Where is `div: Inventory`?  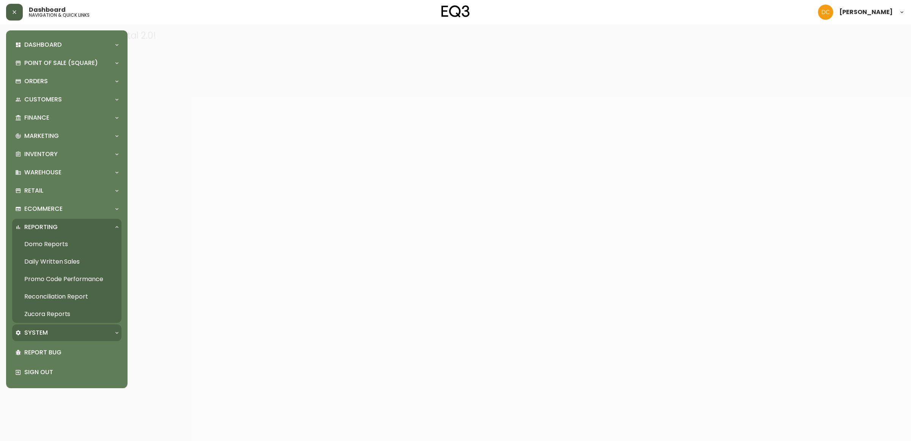 div: Inventory is located at coordinates (67, 154).